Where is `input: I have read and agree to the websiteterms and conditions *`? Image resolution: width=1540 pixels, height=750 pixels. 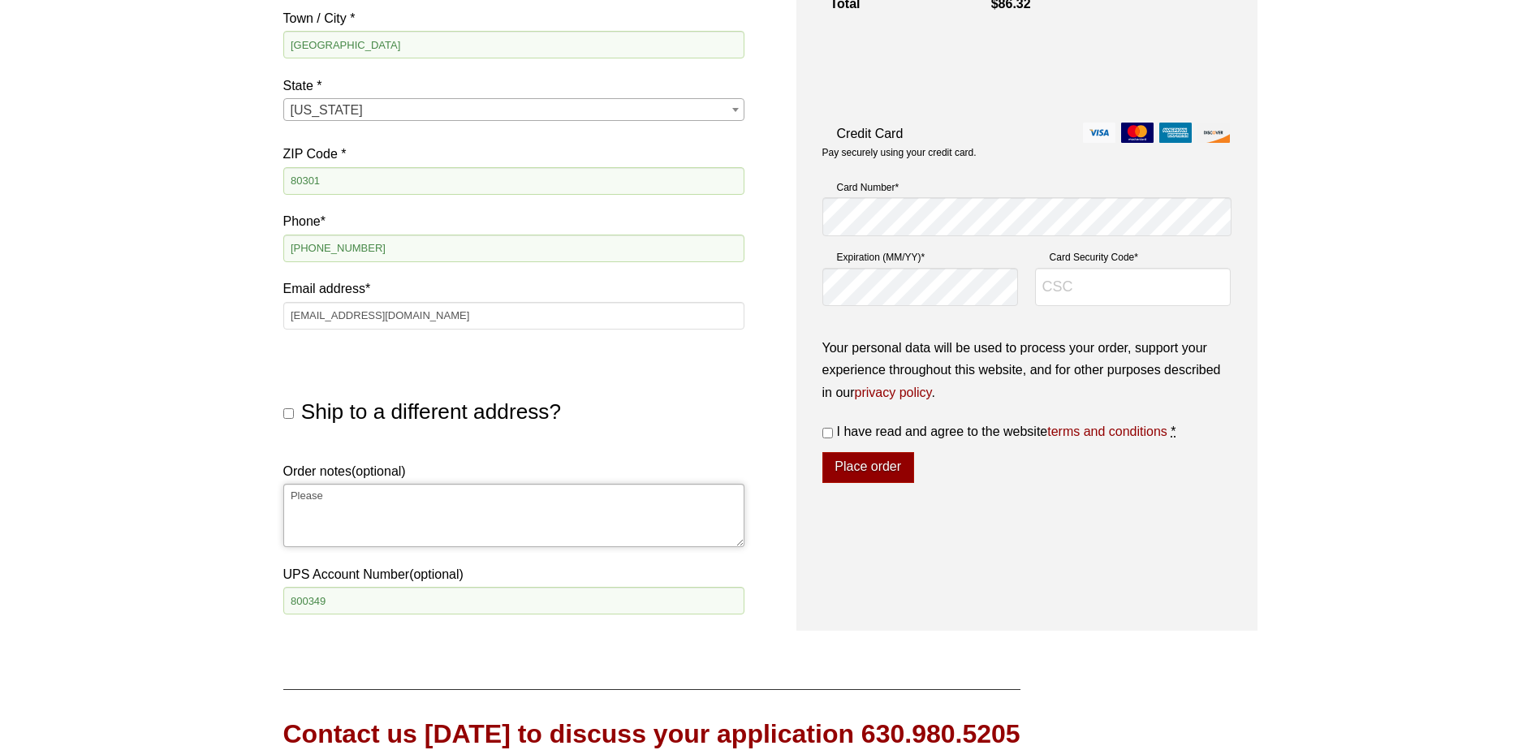
input: I have read and agree to the websiteterms and conditions * is located at coordinates (827, 433).